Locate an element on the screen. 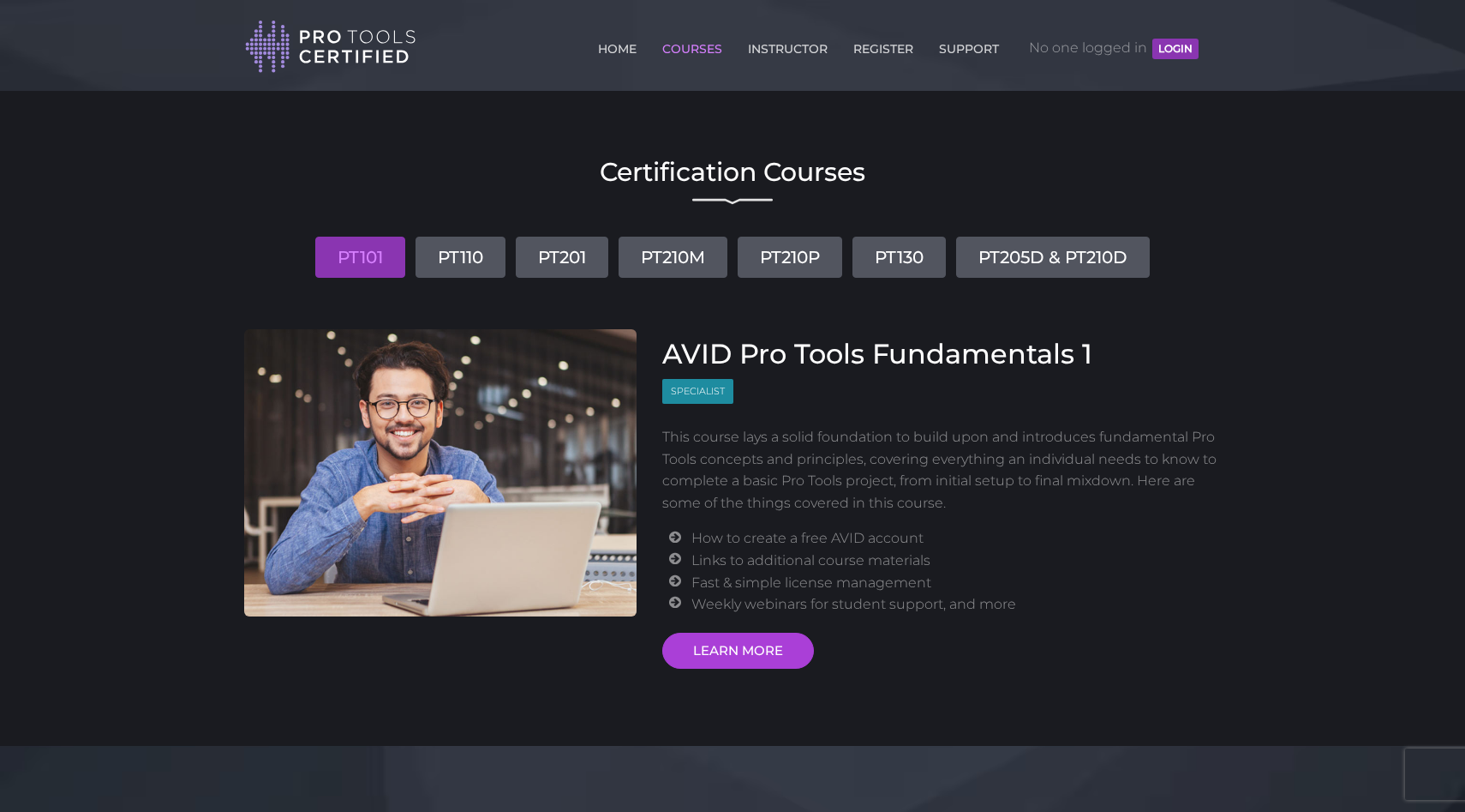  a: COURSES is located at coordinates (692, 46).